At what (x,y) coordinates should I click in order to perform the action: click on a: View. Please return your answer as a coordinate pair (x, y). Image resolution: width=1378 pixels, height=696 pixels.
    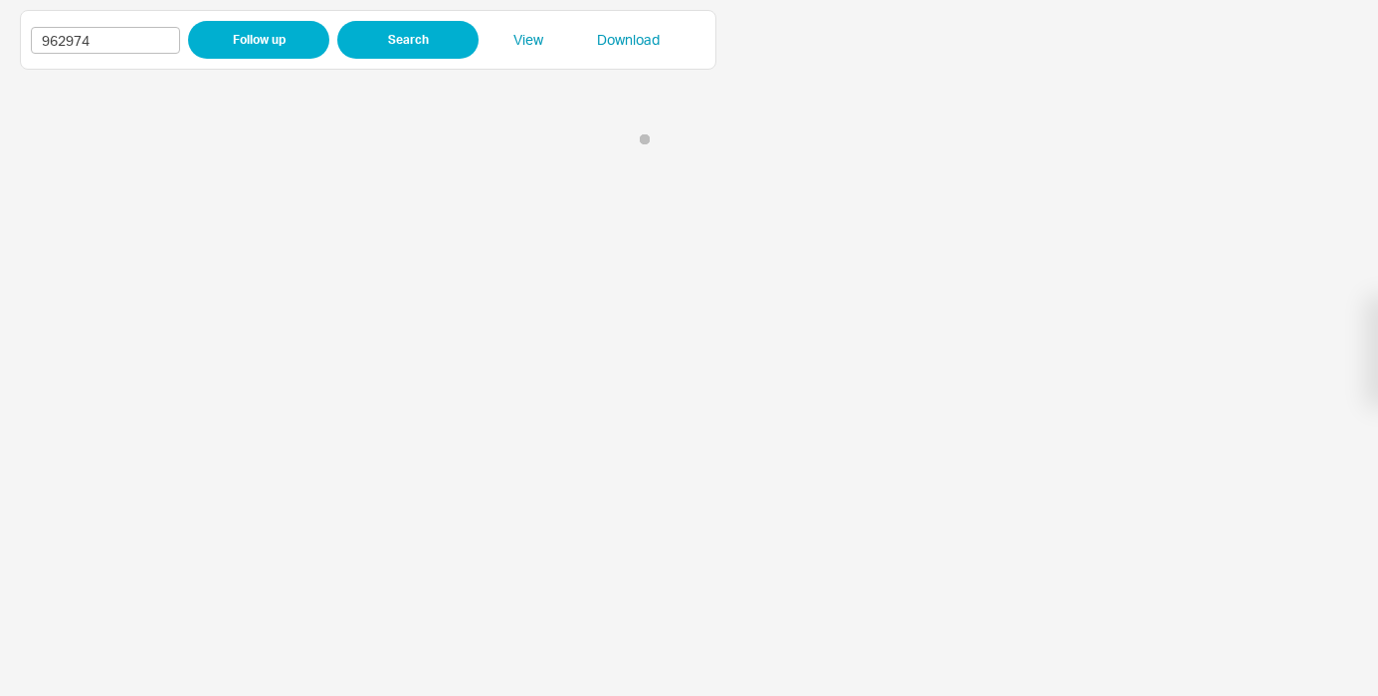
    Looking at the image, I should click on (528, 40).